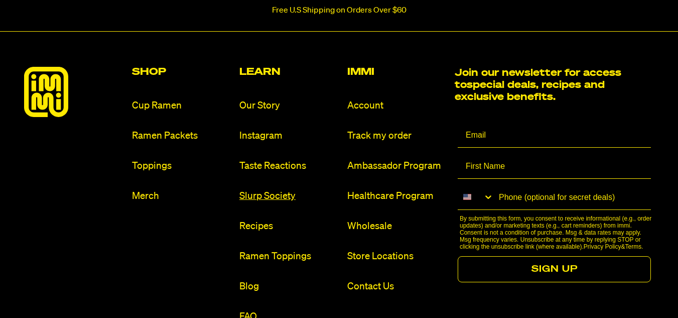 This screenshot has height=318, width=678. Describe the element at coordinates (289, 286) in the screenshot. I see `a: Blog` at that location.